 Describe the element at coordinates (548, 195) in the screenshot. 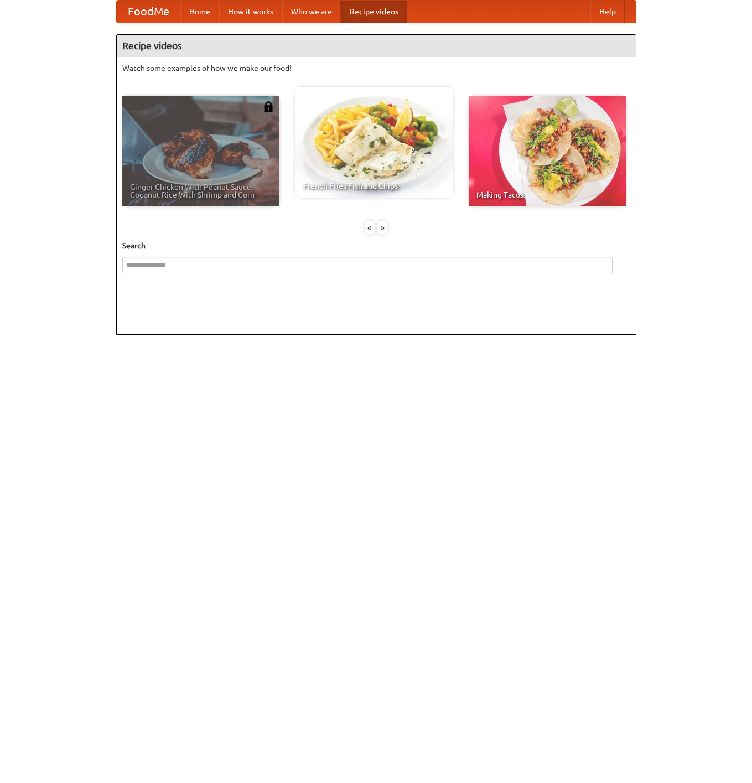

I see `span: Making Tacos` at that location.